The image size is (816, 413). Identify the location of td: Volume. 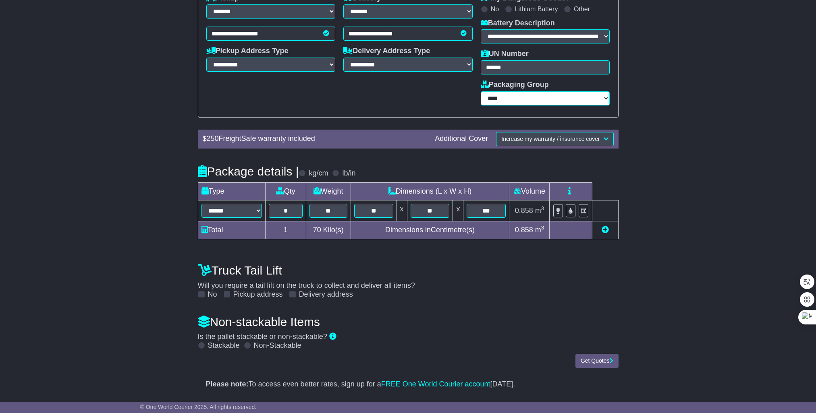
(529, 191).